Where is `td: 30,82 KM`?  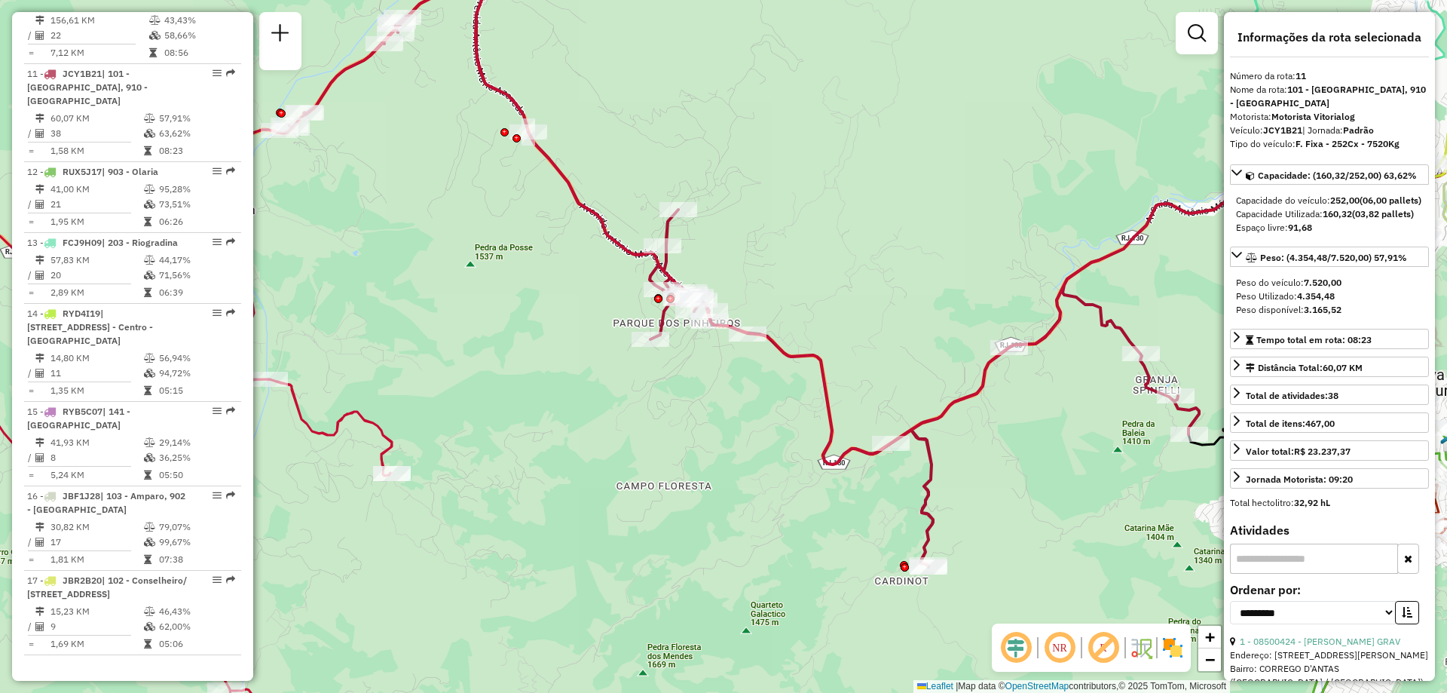
td: 30,82 KM is located at coordinates (96, 527).